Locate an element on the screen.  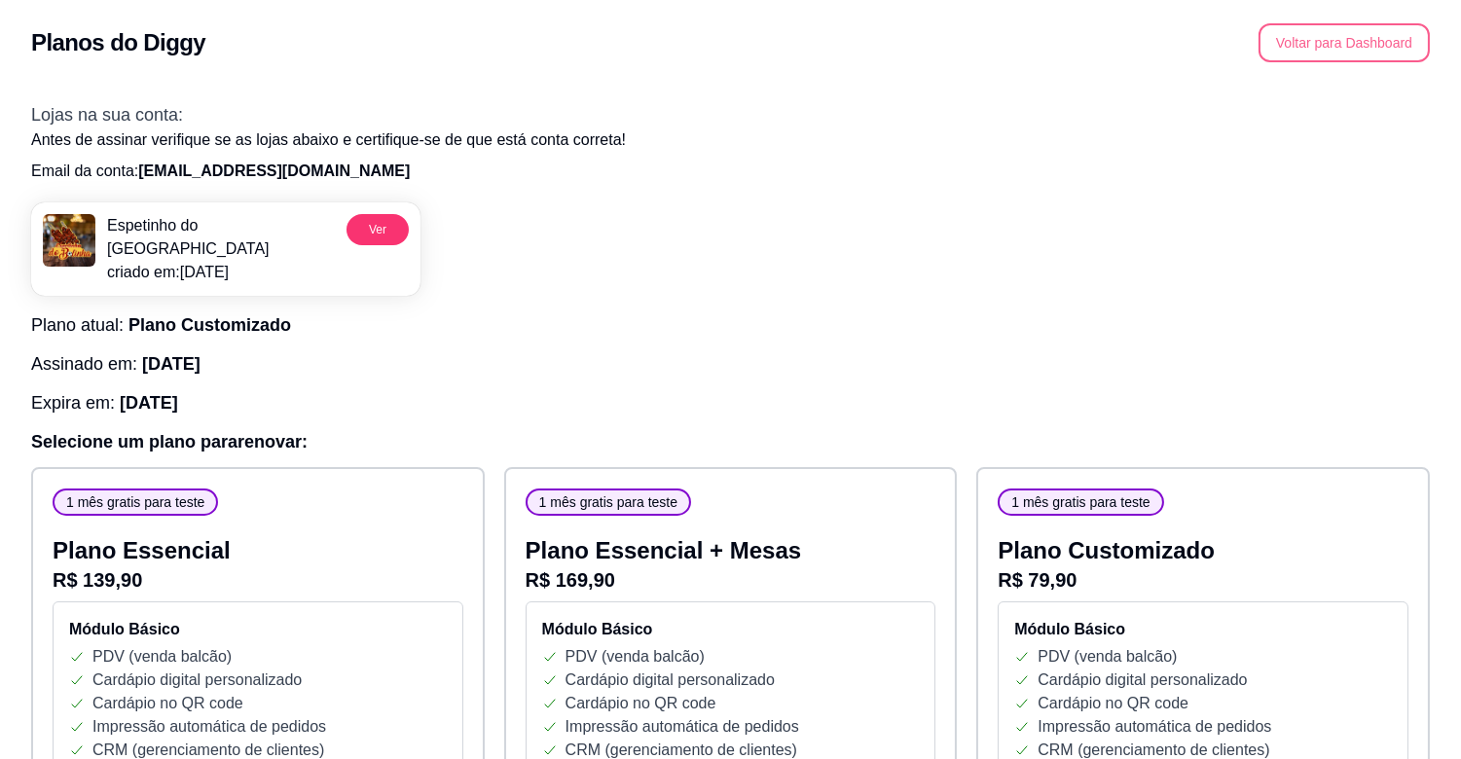
h3: Assinado em: is located at coordinates (730, 364).